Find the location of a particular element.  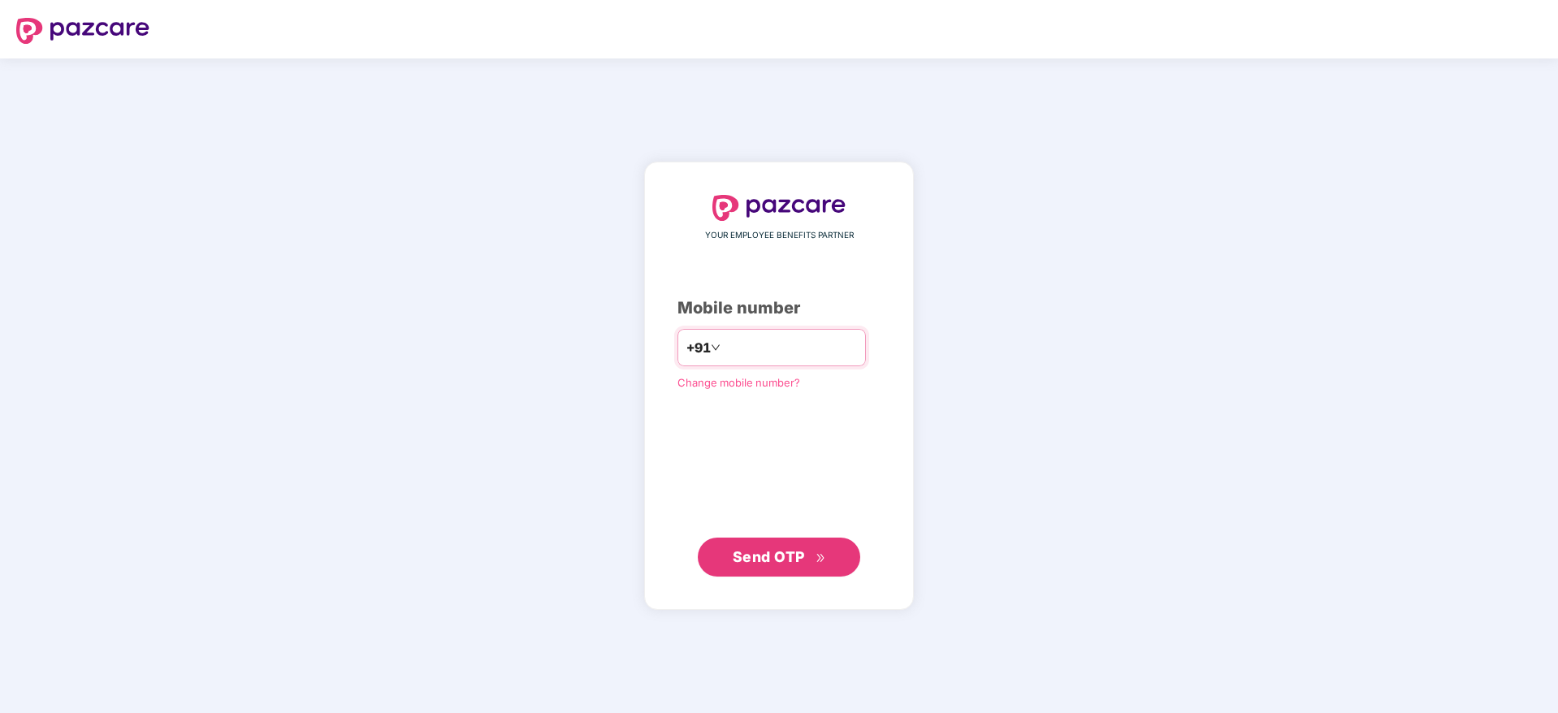

span: Change mobile number? is located at coordinates (738, 383).